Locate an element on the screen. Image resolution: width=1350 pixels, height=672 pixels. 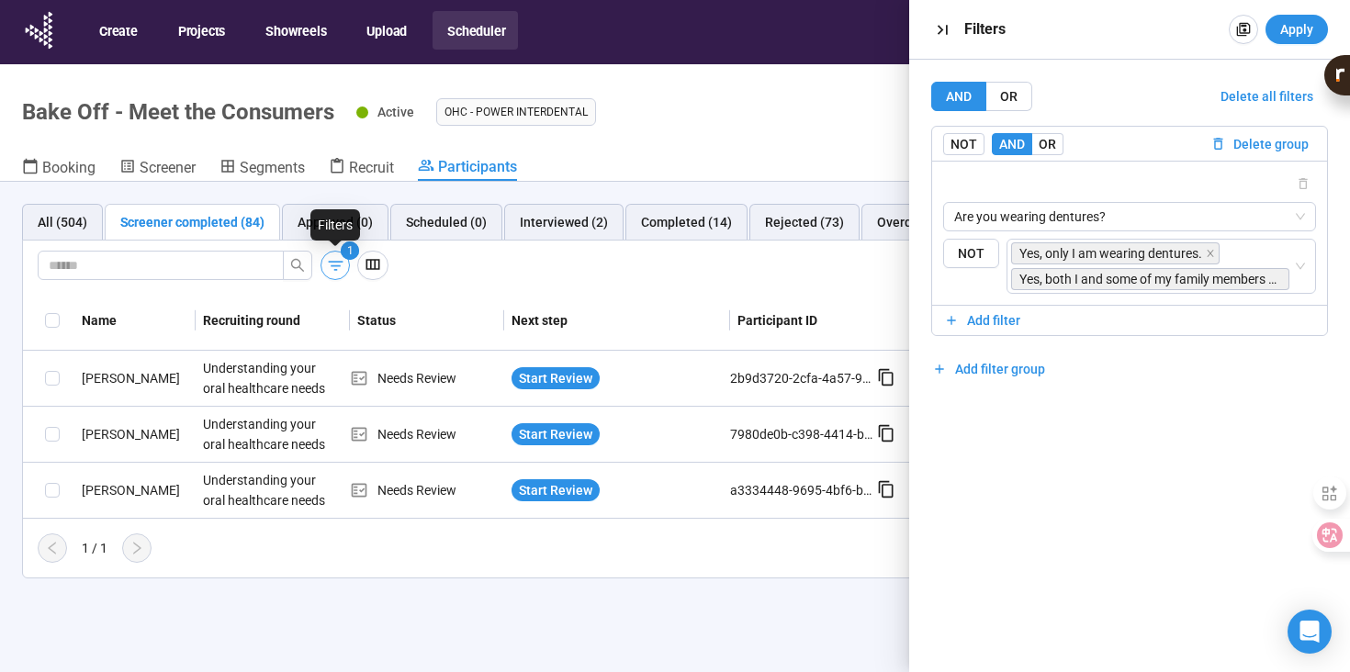
button: left is located at coordinates (52, 548).